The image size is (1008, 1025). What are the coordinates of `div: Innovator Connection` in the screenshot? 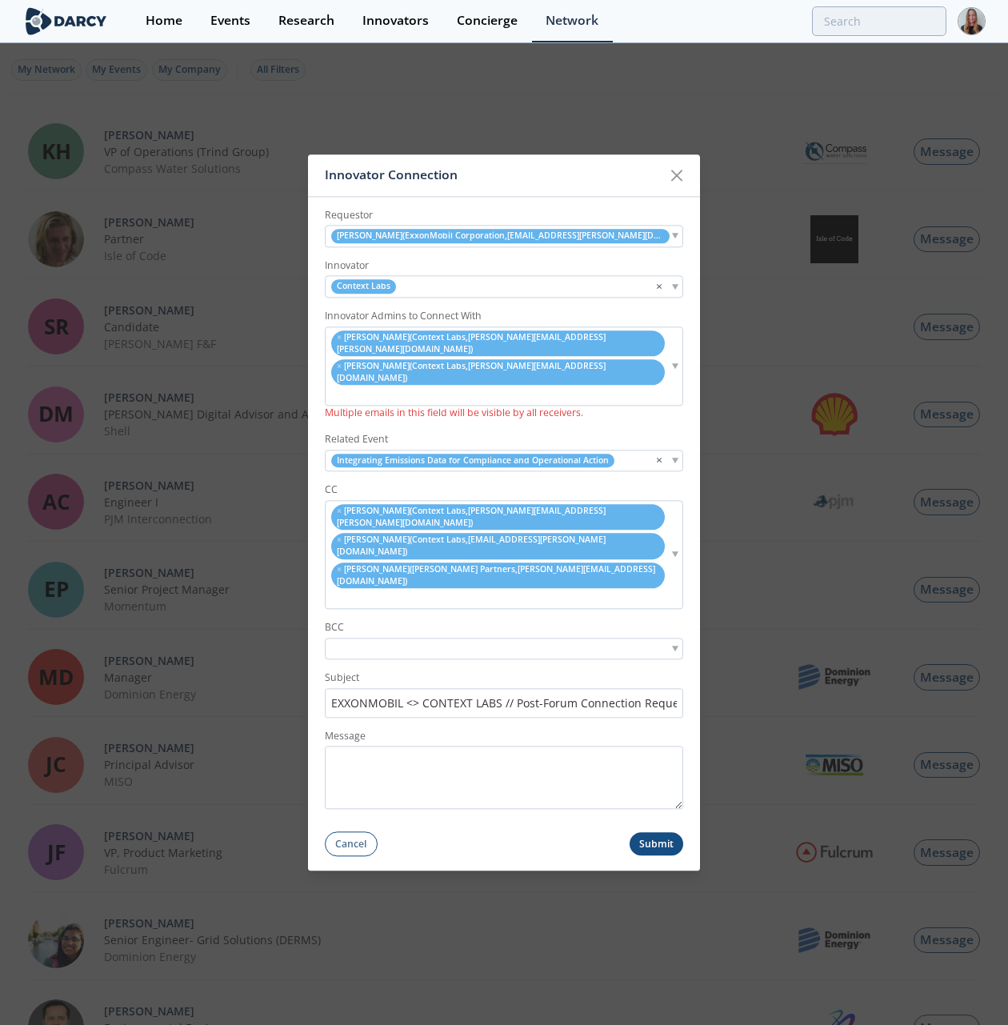 It's located at (493, 175).